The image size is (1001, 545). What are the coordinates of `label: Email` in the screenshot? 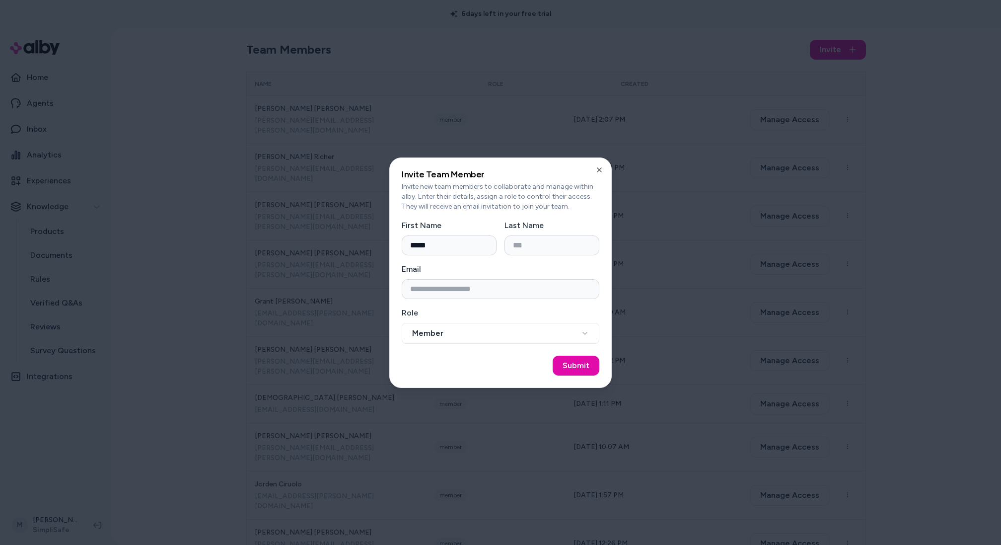 It's located at (411, 269).